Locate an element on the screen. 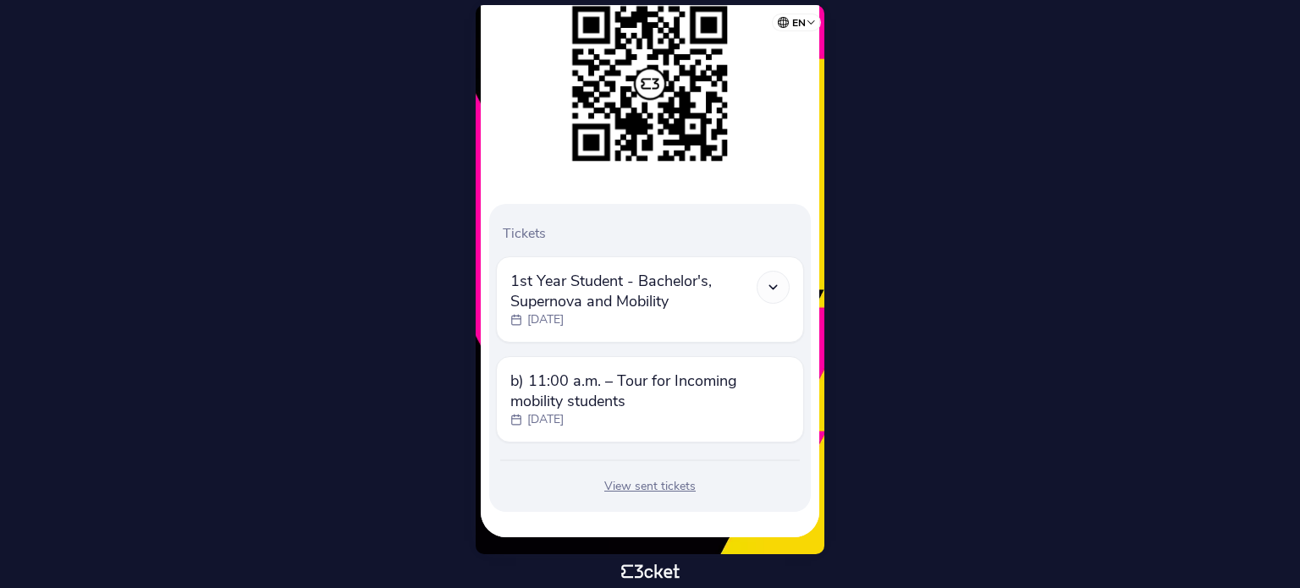 Image resolution: width=1300 pixels, height=588 pixels. span: 1st Year Student - Bachelor's, Supernova and Mobility is located at coordinates (633, 291).